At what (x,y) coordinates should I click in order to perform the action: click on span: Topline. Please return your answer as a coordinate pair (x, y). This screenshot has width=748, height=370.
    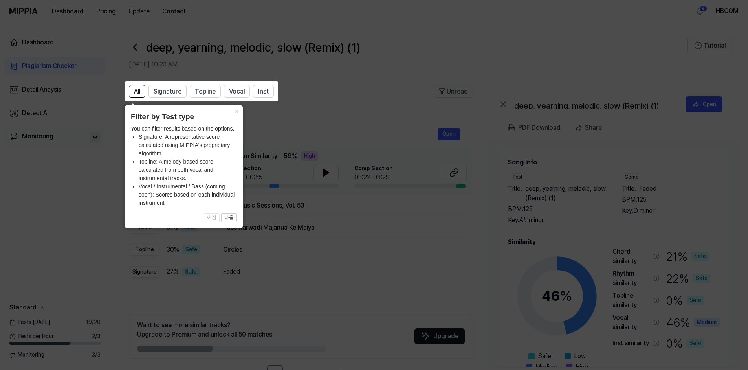
    Looking at the image, I should click on (205, 92).